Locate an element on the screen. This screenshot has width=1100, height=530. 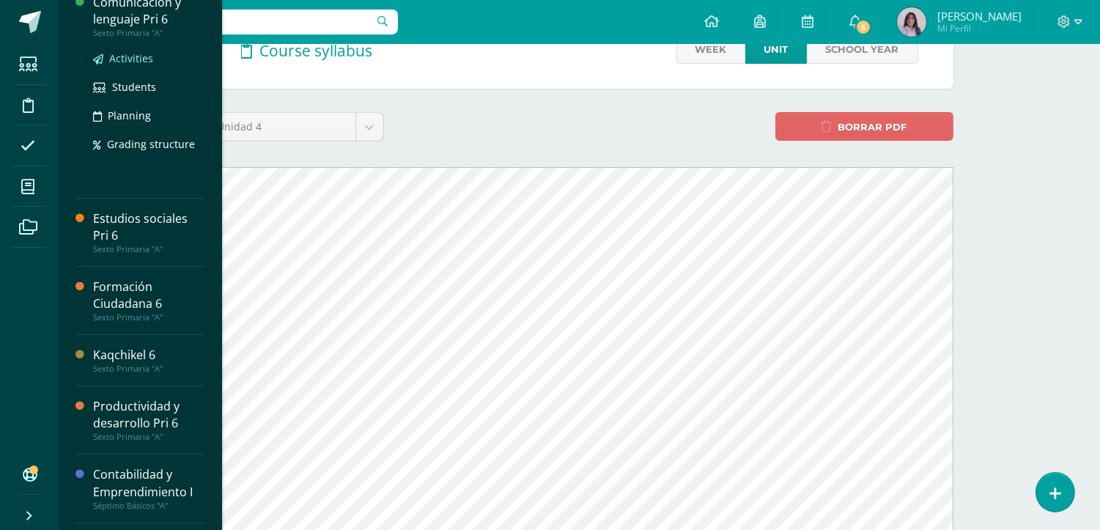
div: Formación Ciudadana 6 is located at coordinates (149, 295).